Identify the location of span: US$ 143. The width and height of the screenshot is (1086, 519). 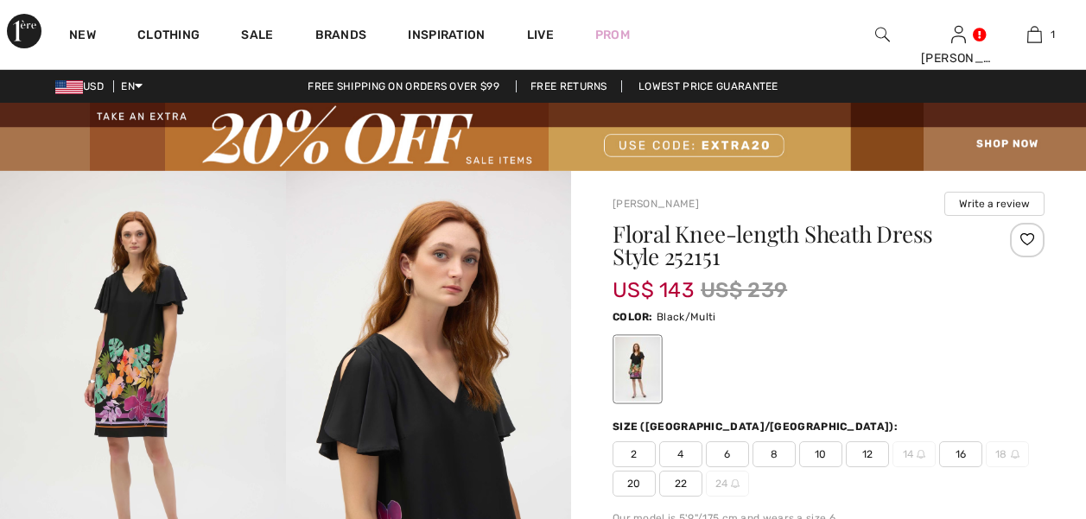
(653, 282).